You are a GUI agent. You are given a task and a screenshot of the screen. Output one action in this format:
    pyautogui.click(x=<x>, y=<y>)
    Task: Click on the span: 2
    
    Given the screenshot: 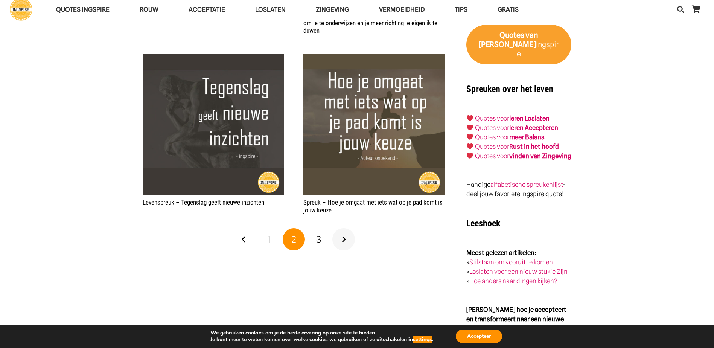 What is the action you would take?
    pyautogui.click(x=294, y=239)
    